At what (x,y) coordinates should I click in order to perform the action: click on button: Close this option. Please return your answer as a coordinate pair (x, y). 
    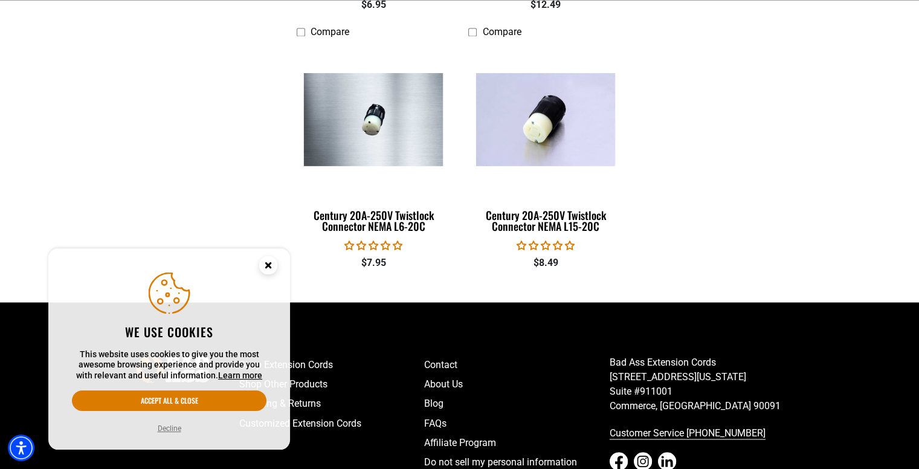
    Looking at the image, I should click on (268, 267).